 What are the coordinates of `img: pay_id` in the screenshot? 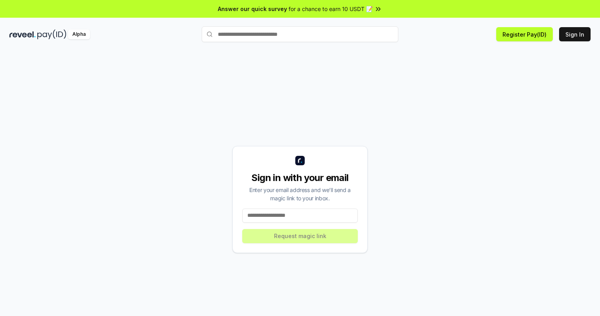 It's located at (52, 34).